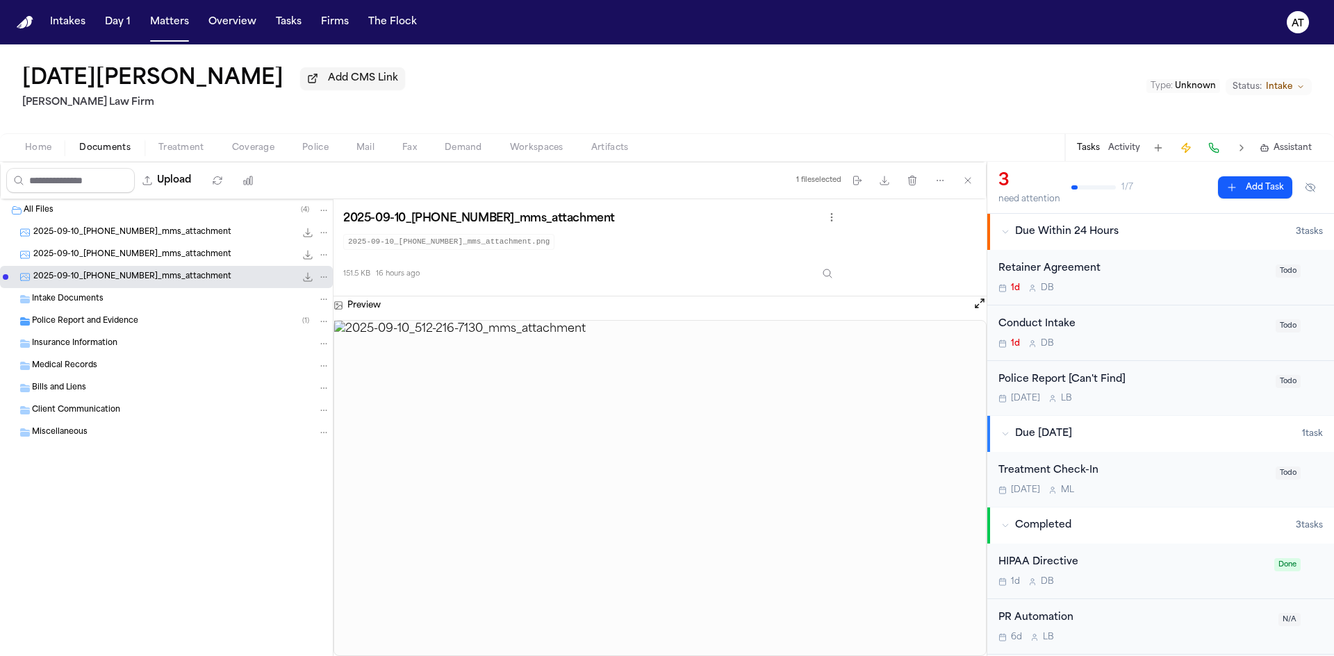 This screenshot has height=656, width=1334. Describe the element at coordinates (59, 388) in the screenshot. I see `span: Bills and Liens` at that location.